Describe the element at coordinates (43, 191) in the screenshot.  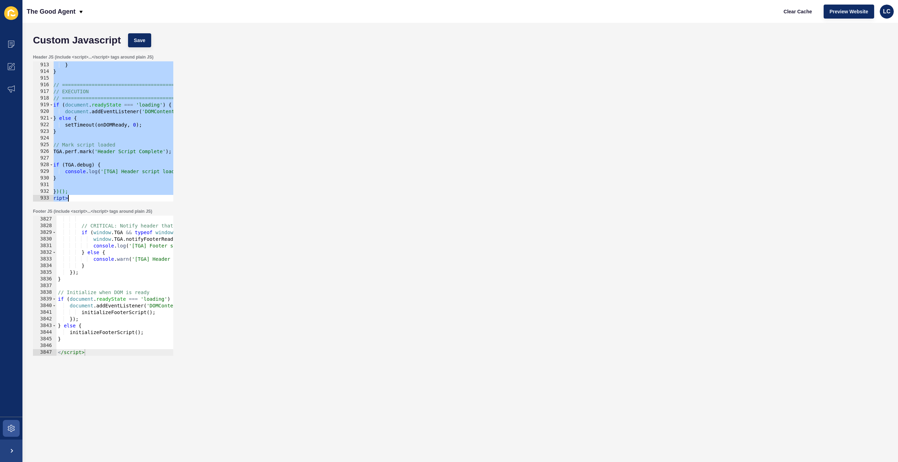
I see `div: 932` at that location.